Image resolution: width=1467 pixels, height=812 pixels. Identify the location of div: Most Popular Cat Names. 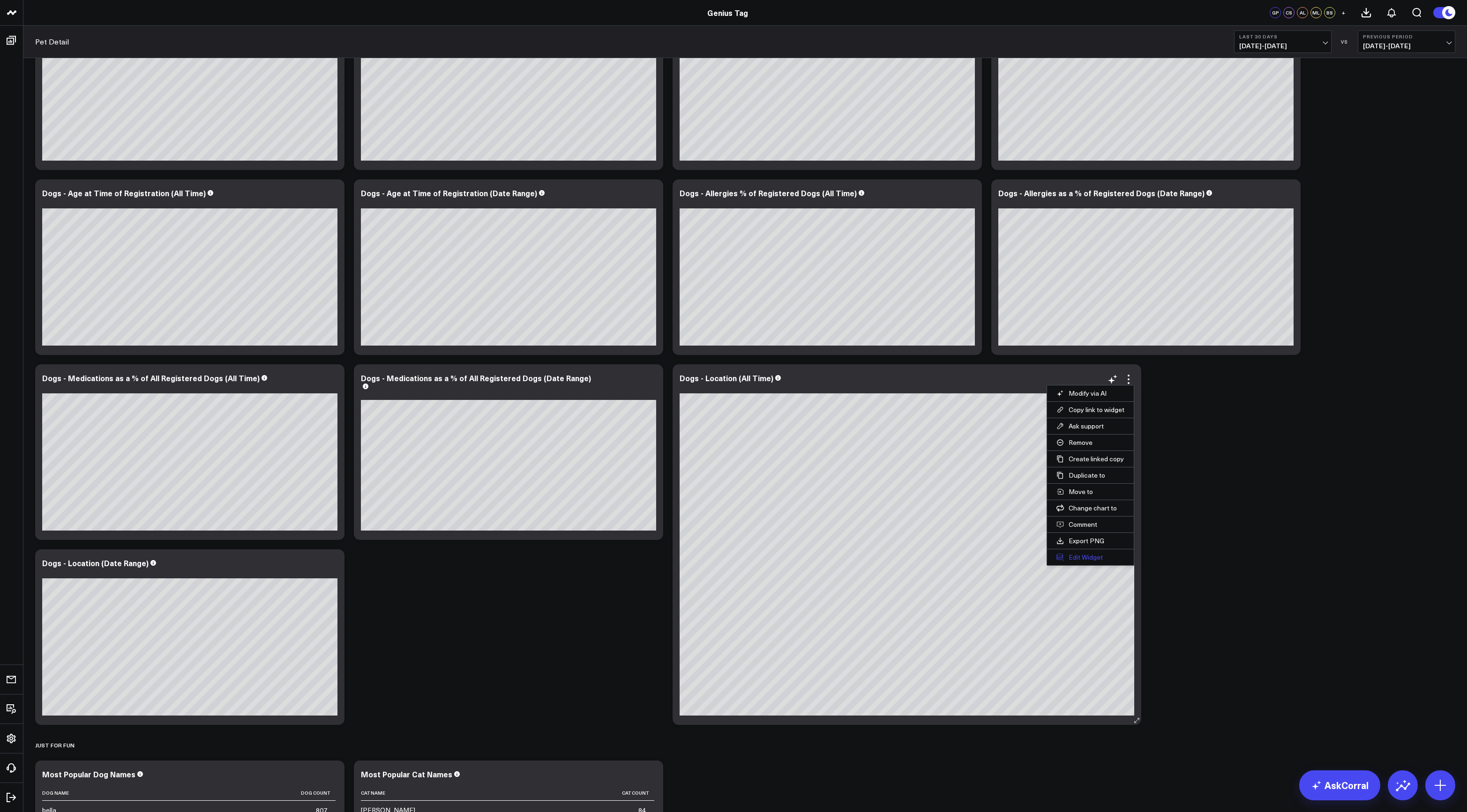
(407, 774).